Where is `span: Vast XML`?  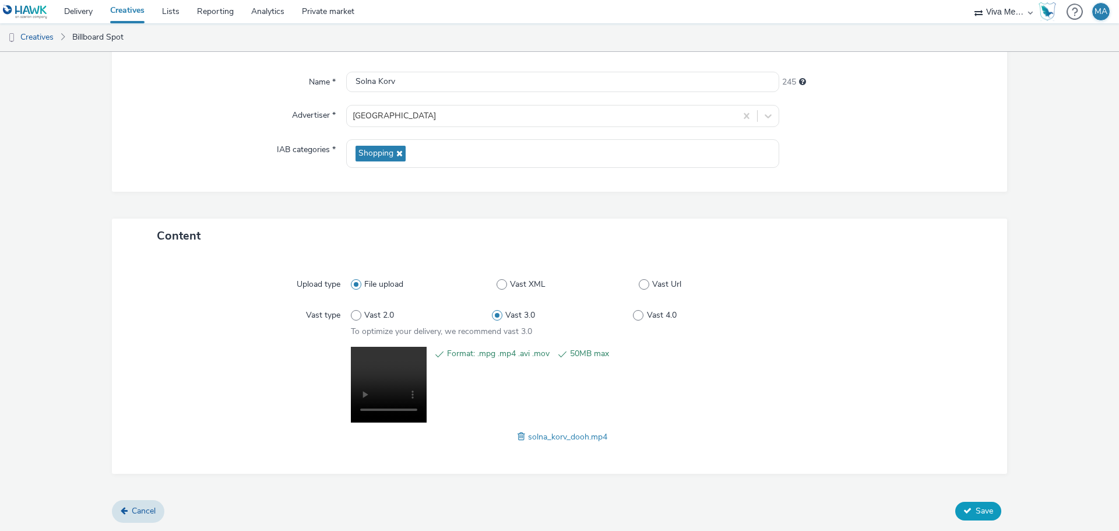 span: Vast XML is located at coordinates (528, 285).